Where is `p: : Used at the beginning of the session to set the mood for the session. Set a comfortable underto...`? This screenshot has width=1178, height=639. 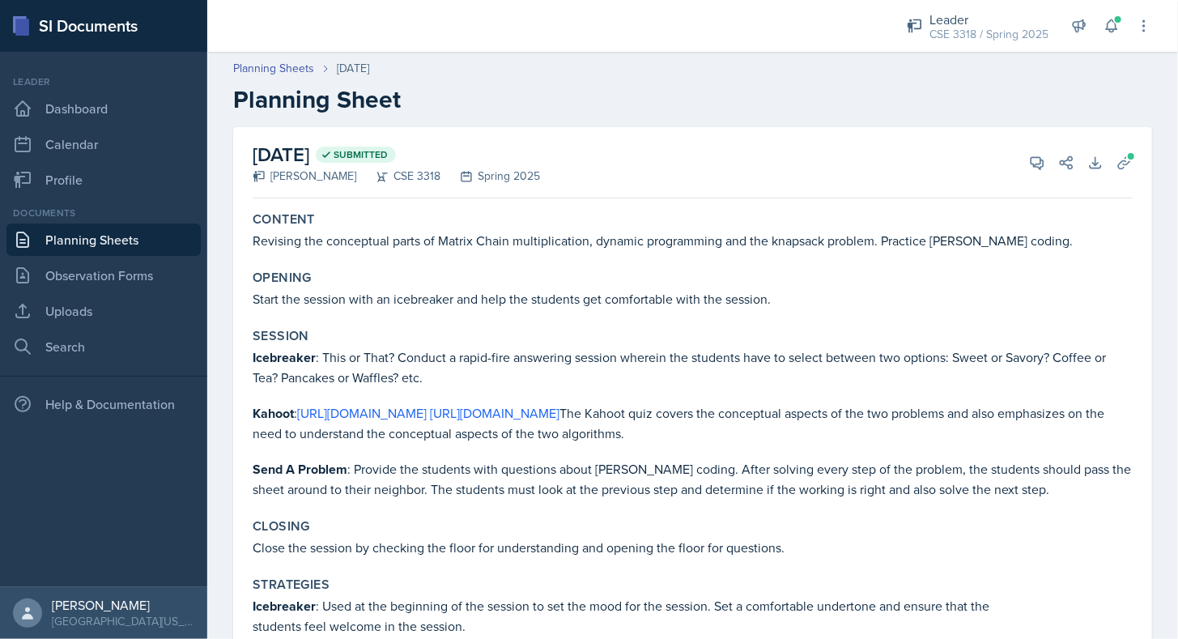
p: : Used at the beginning of the session to set the mood for the session. Set a comfortable underto... is located at coordinates (692, 606).